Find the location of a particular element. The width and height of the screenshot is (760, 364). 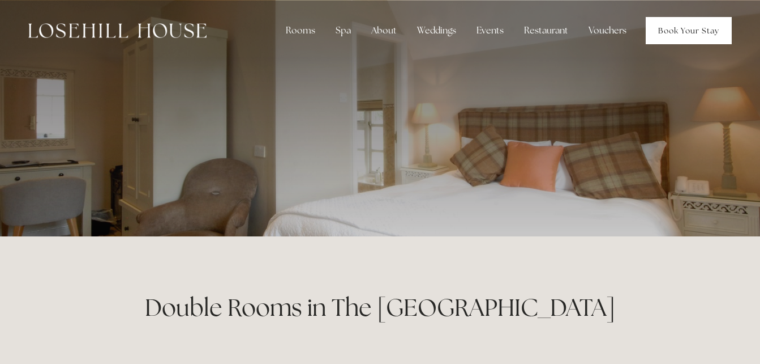

div: Weddings is located at coordinates (437, 31).